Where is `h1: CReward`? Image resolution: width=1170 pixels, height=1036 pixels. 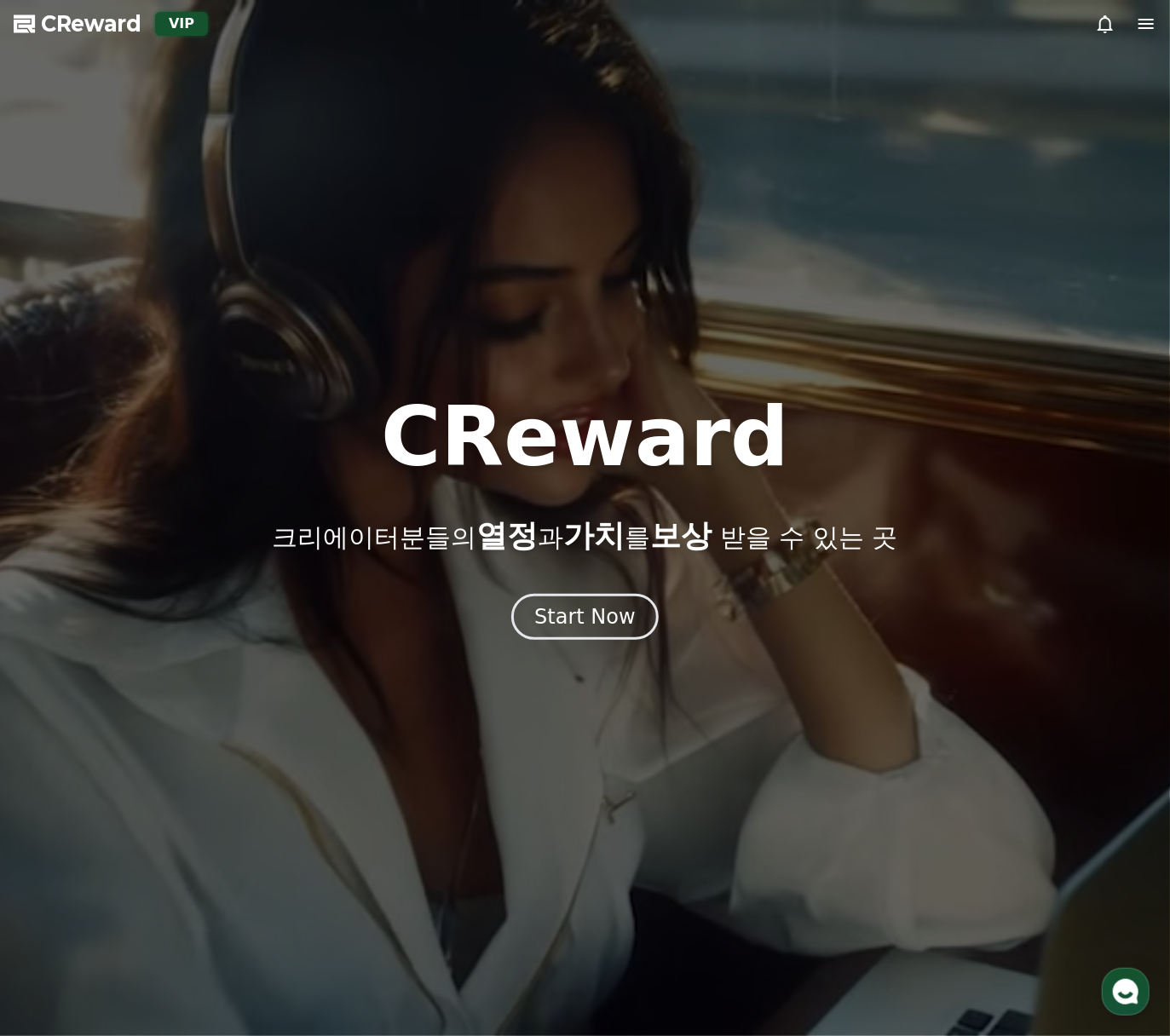
h1: CReward is located at coordinates (585, 437).